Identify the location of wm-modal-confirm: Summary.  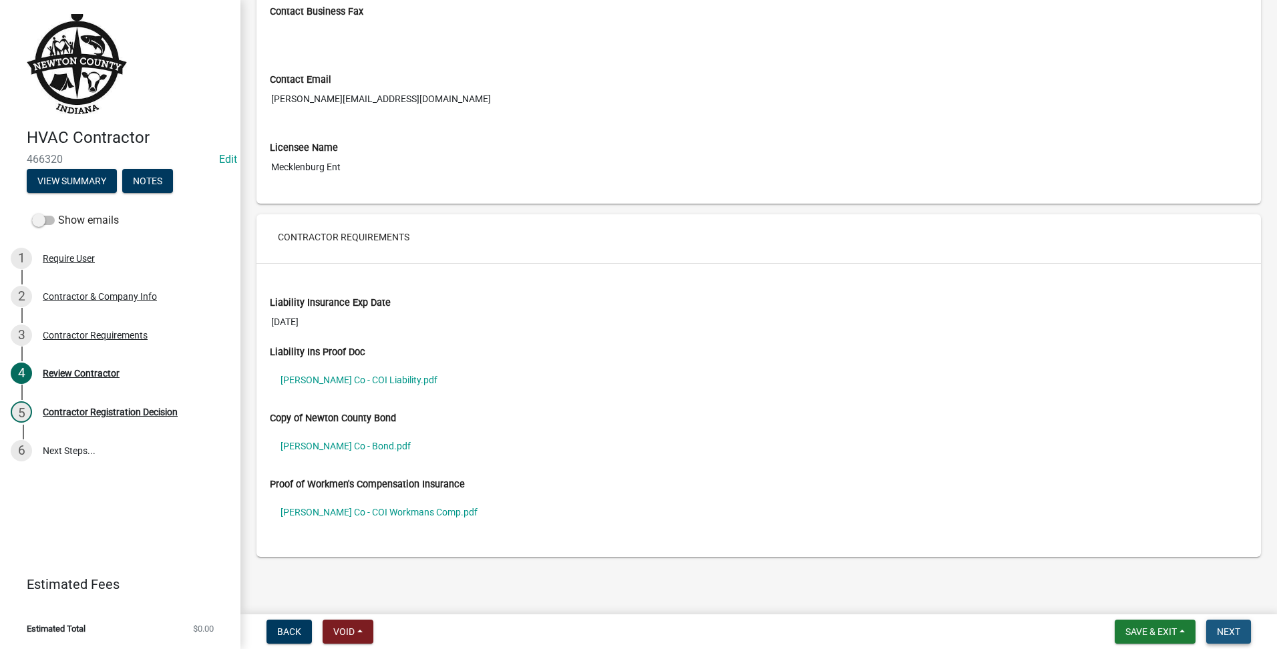
(71, 182).